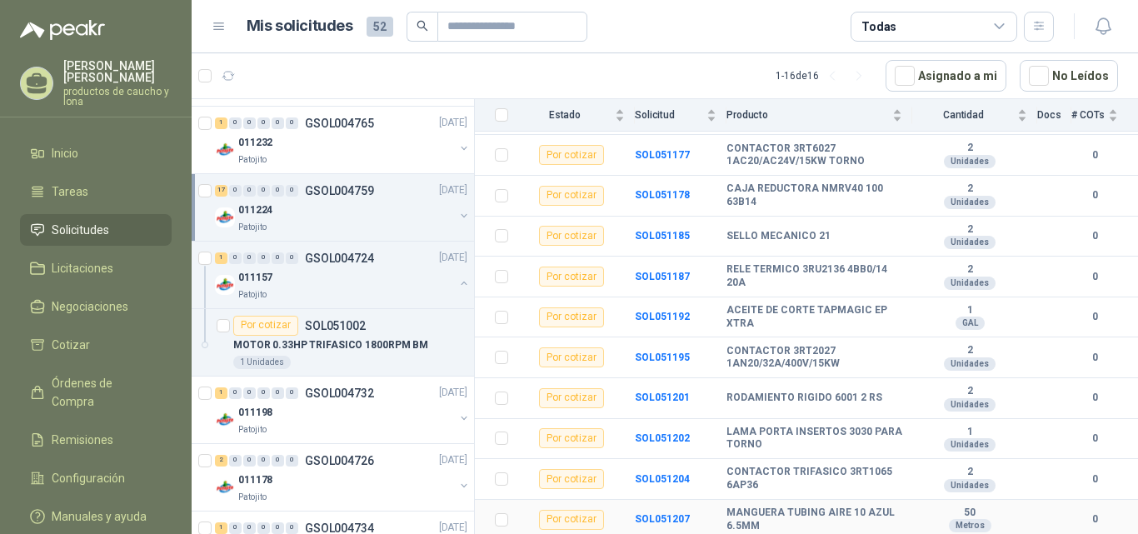 The width and height of the screenshot is (1138, 534). What do you see at coordinates (96, 345) in the screenshot?
I see `a: Cotizar` at bounding box center [96, 345].